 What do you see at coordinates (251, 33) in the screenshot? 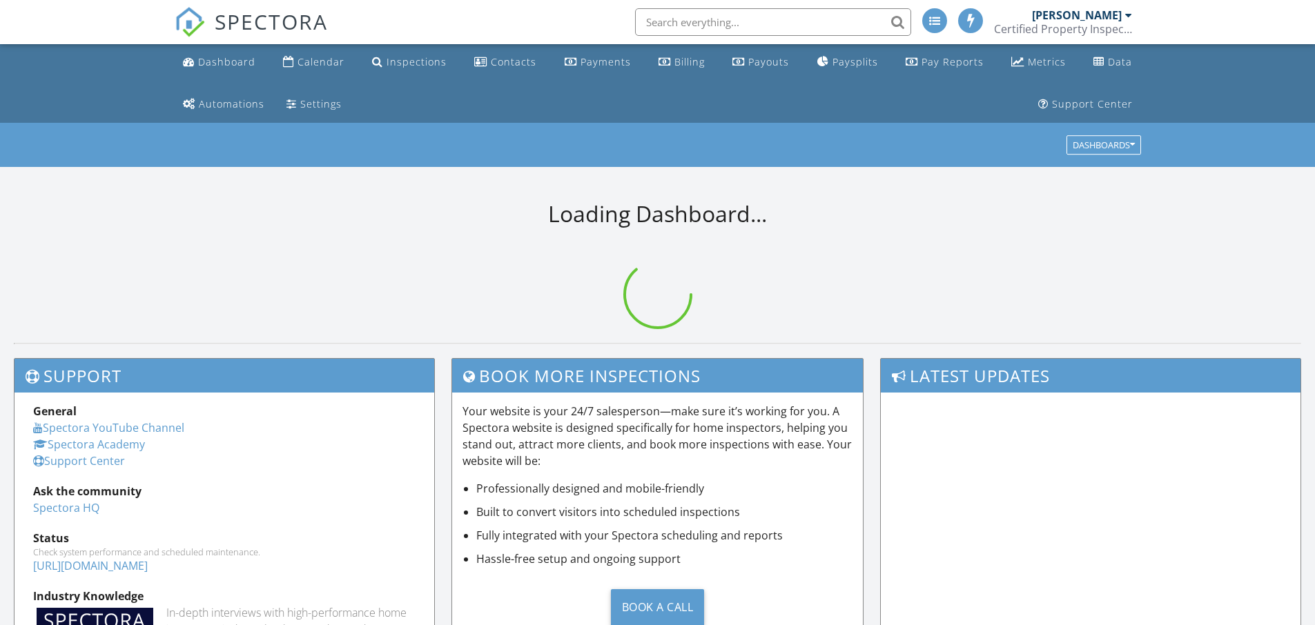
I see `a: SPECTORA` at bounding box center [251, 33].